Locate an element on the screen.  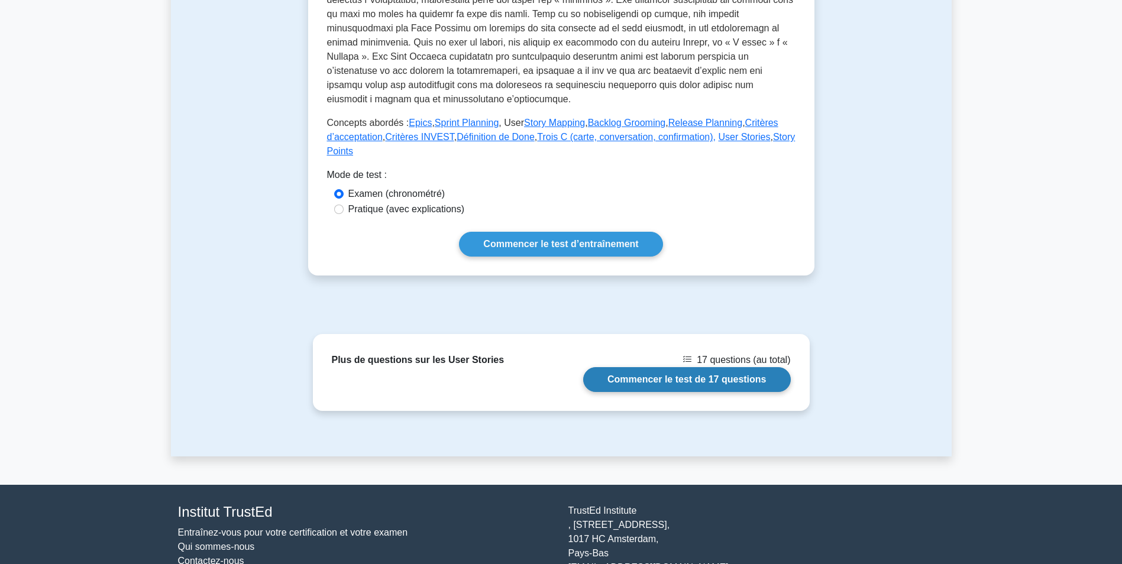
a: Sprint Planning is located at coordinates (467, 122).